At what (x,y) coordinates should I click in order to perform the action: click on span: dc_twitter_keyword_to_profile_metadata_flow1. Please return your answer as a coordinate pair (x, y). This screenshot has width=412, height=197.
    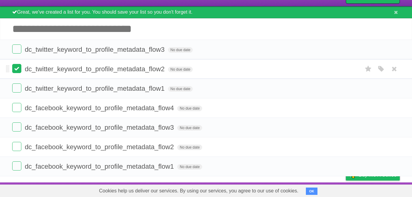
    Looking at the image, I should click on (95, 88).